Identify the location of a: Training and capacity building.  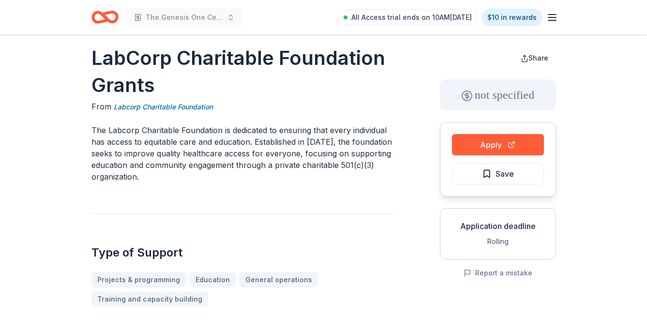
(149, 299).